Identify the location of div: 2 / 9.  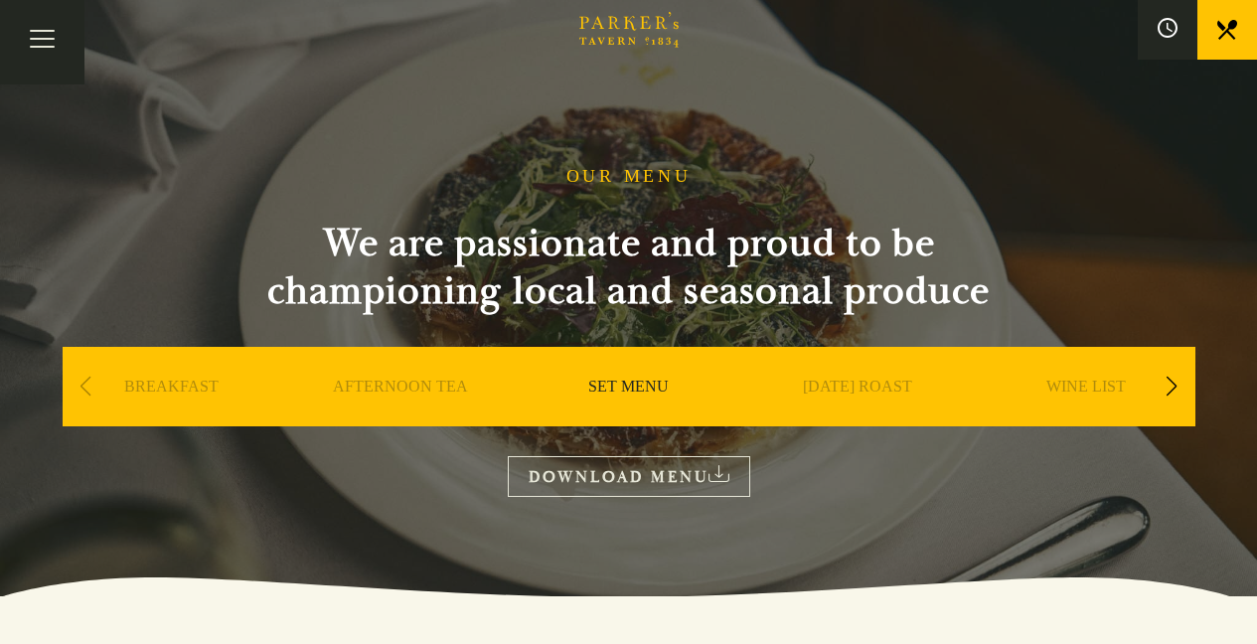
(400, 416).